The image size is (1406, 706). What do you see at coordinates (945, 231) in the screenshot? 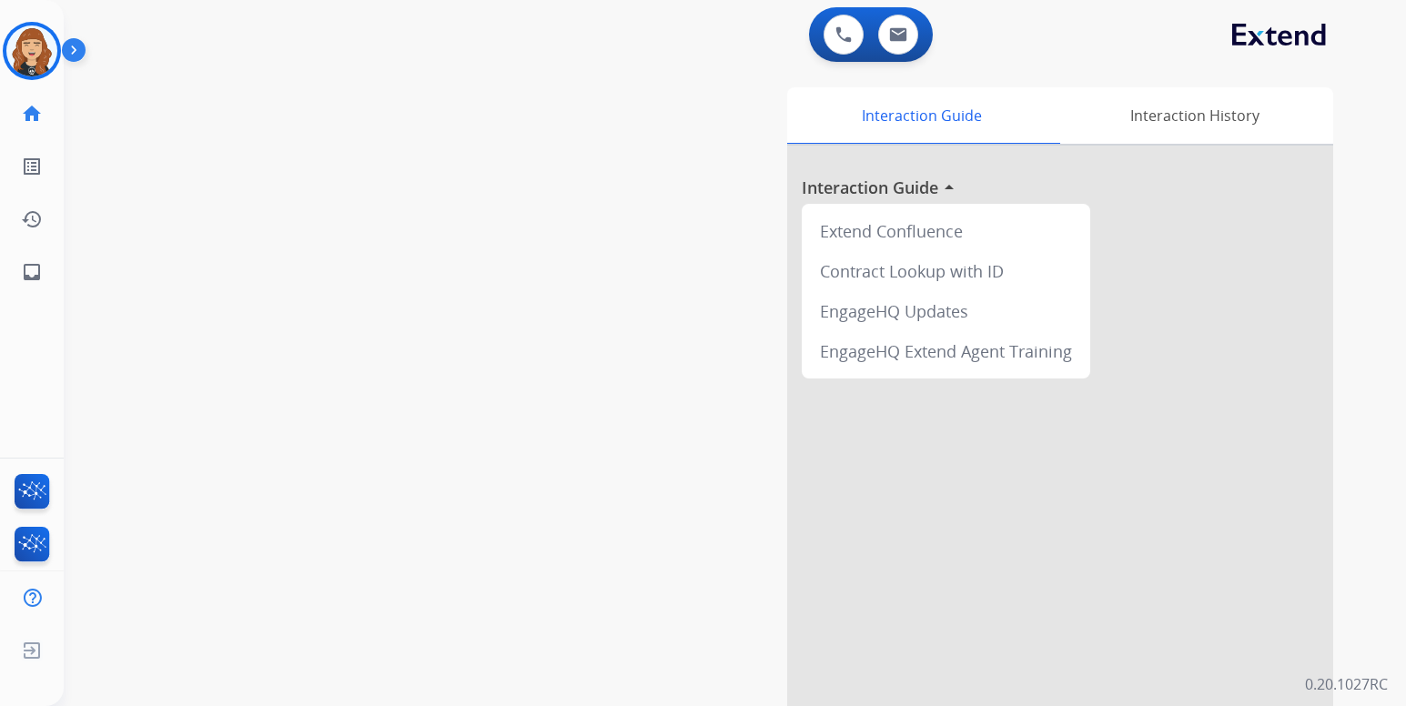
I see `div: Extend Confluence` at bounding box center [945, 231].